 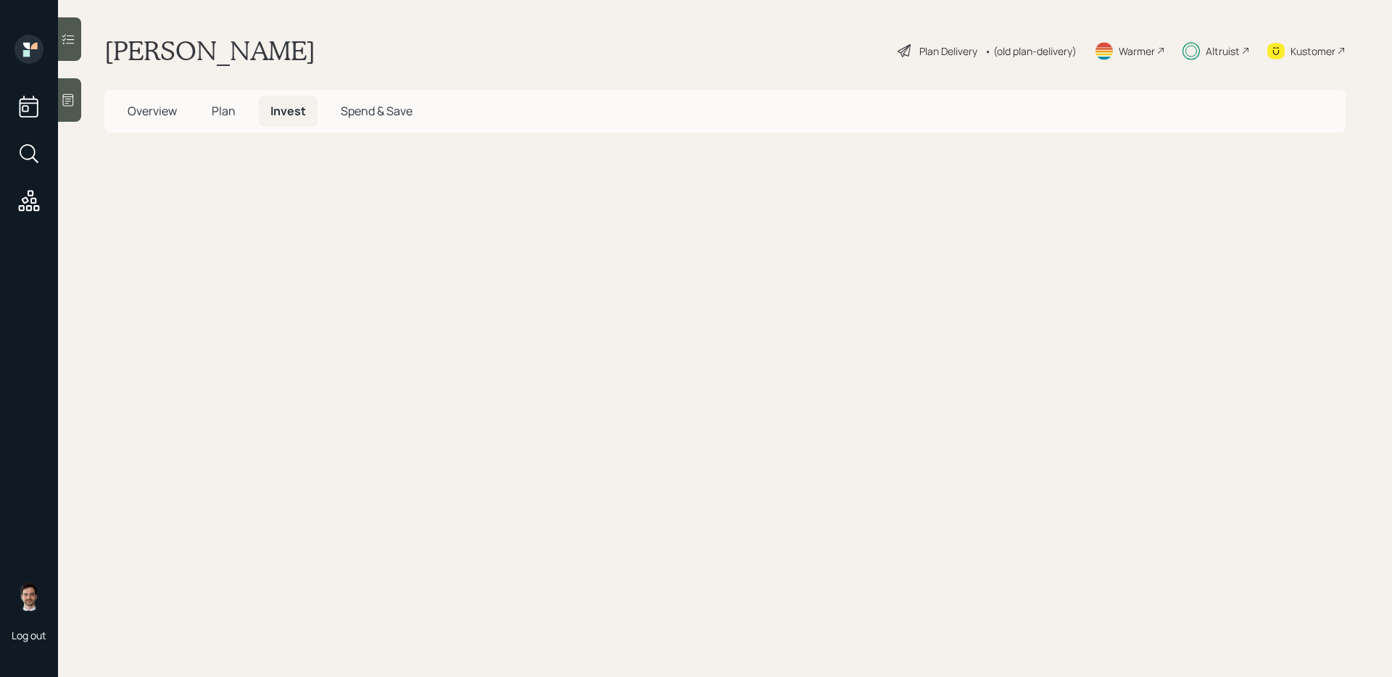 I want to click on div: Warmer, so click(x=1137, y=51).